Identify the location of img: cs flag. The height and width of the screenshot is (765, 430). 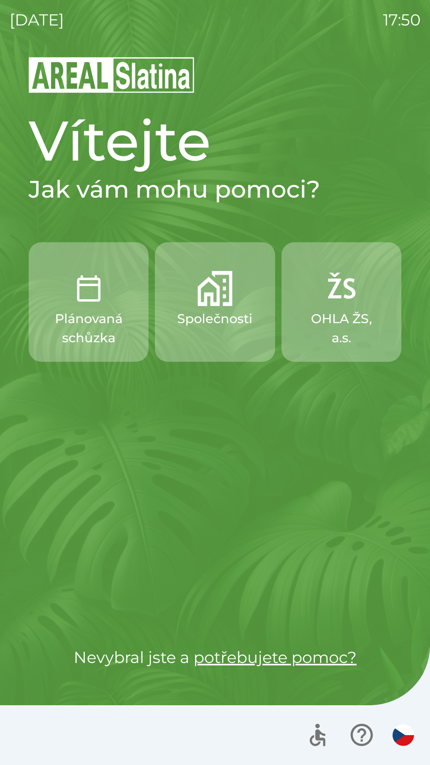
(404, 735).